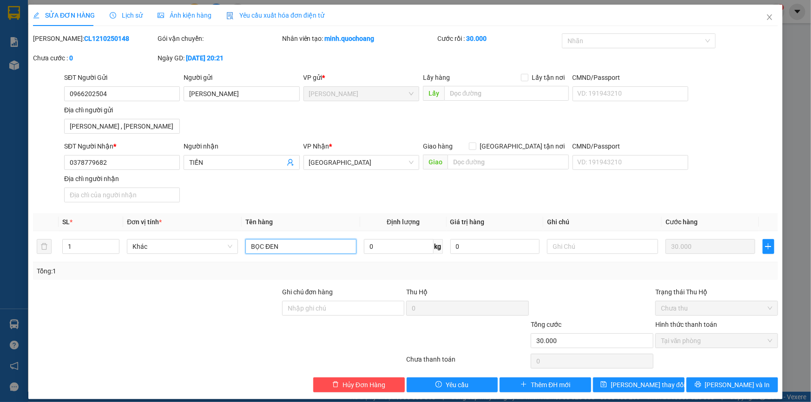  I want to click on input: Ghi chú đơn hàng, so click(343, 308).